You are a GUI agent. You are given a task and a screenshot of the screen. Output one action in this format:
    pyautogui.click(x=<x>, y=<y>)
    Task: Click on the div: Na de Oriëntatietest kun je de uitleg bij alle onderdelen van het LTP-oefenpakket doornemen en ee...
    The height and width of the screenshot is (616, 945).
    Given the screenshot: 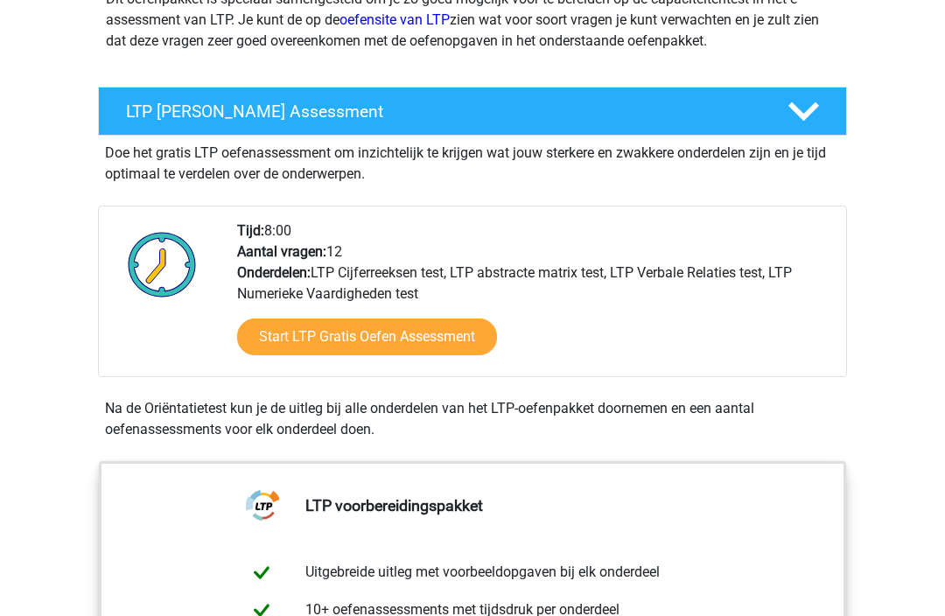 What is the action you would take?
    pyautogui.click(x=473, y=419)
    